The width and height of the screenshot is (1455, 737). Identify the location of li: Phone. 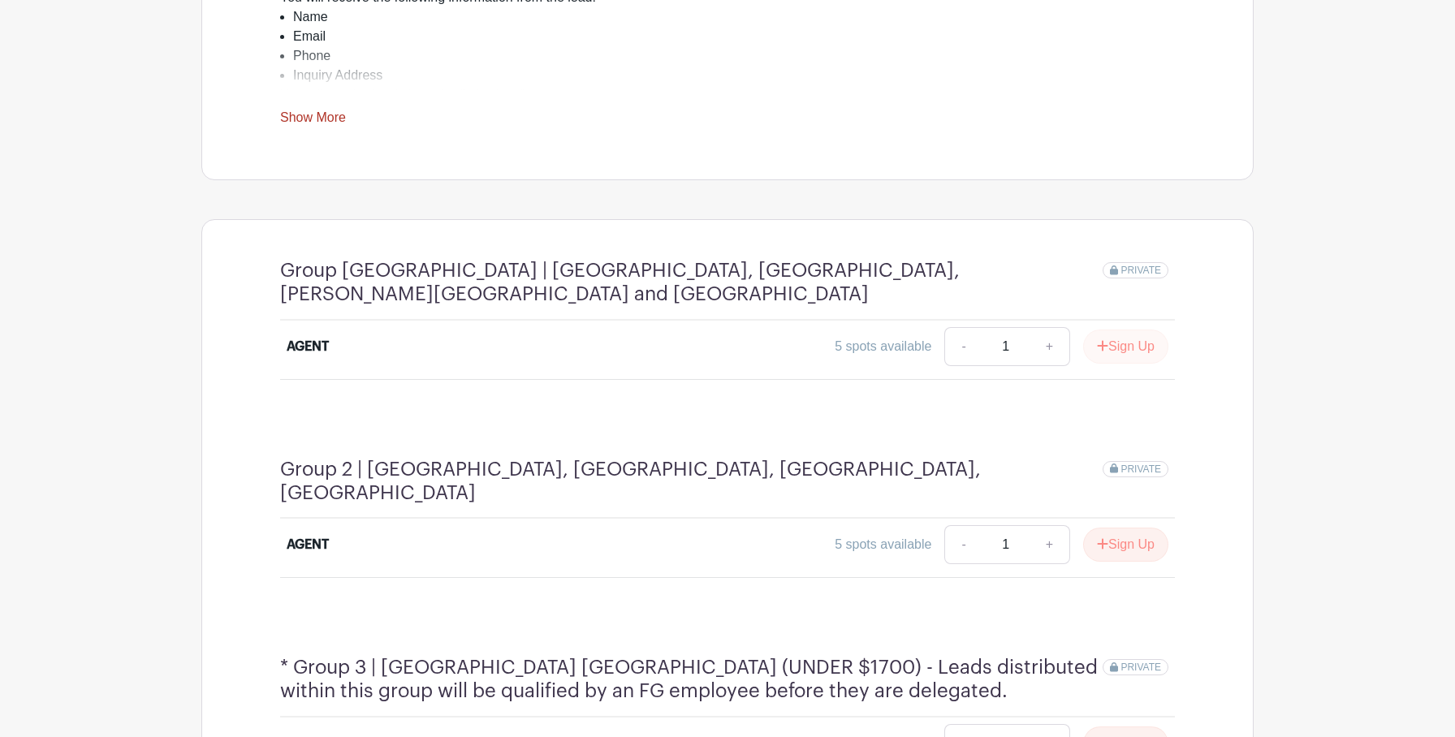
(734, 56).